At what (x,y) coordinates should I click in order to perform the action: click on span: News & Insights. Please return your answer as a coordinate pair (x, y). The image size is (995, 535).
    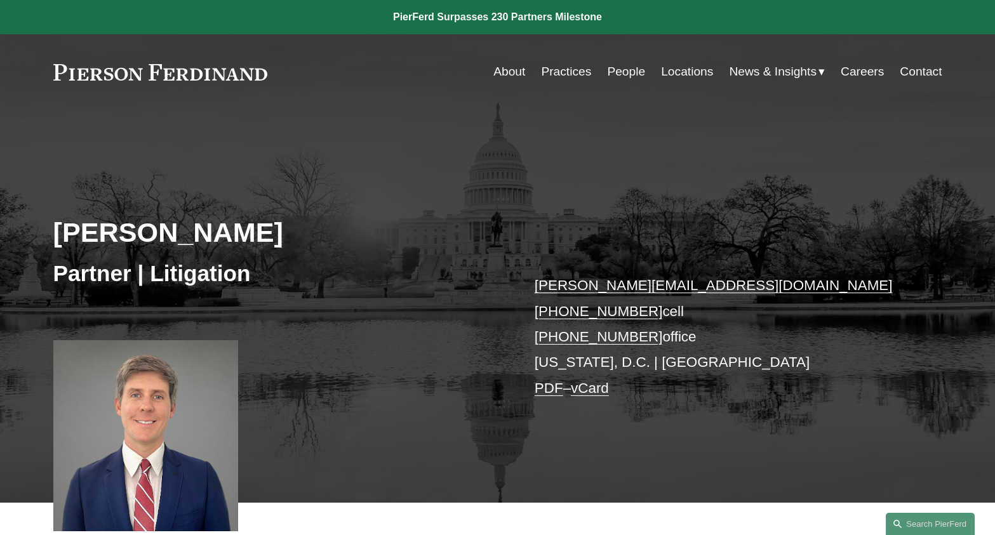
    Looking at the image, I should click on (773, 72).